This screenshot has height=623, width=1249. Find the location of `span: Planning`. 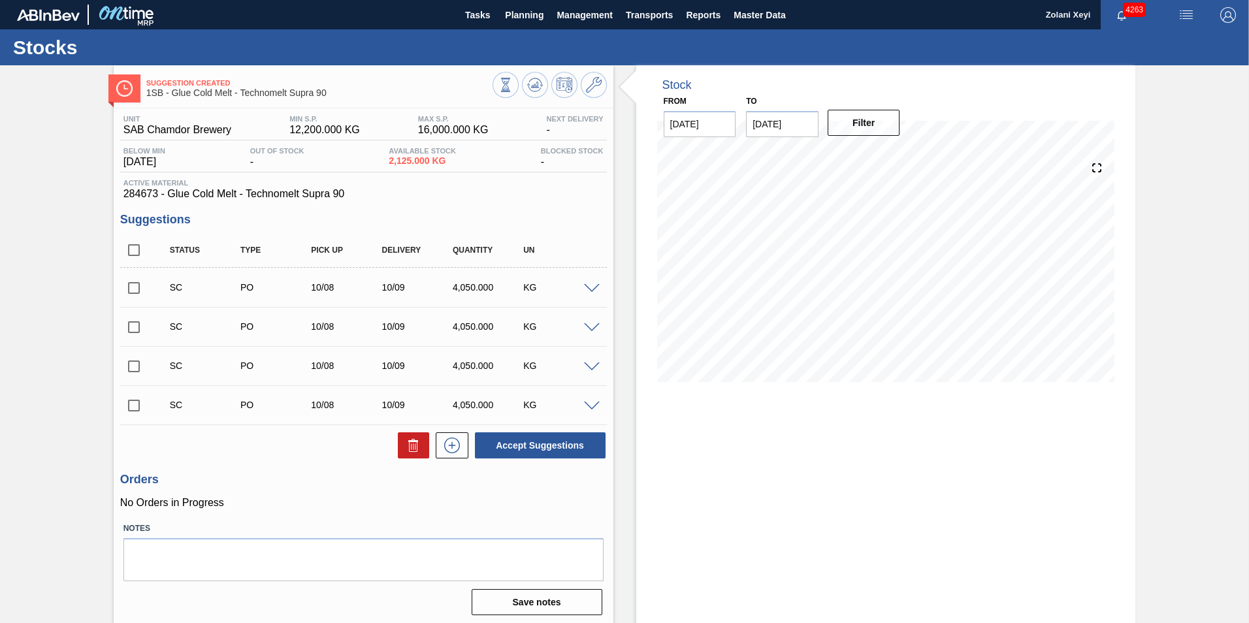

span: Planning is located at coordinates (524, 15).